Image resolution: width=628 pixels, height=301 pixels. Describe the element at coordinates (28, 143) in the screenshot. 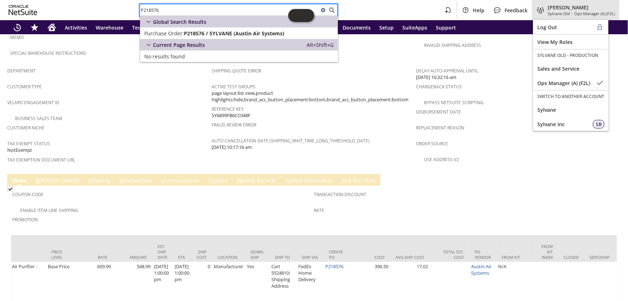

I see `a: Tax Exempt Status` at that location.